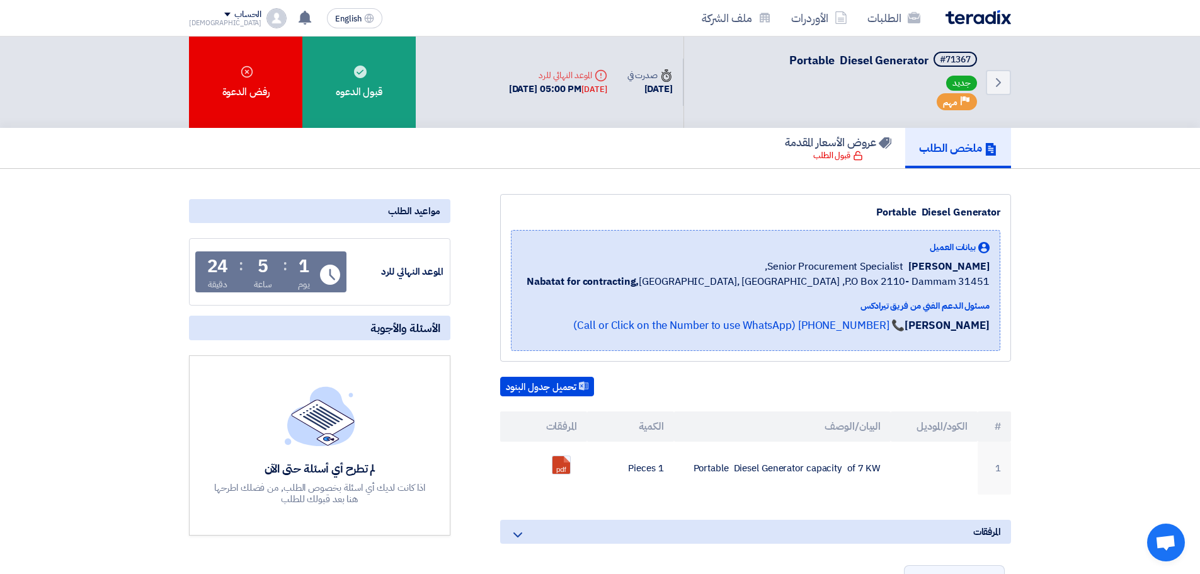 The height and width of the screenshot is (574, 1200). Describe the element at coordinates (859, 60) in the screenshot. I see `span: Portable Diesel Generator` at that location.